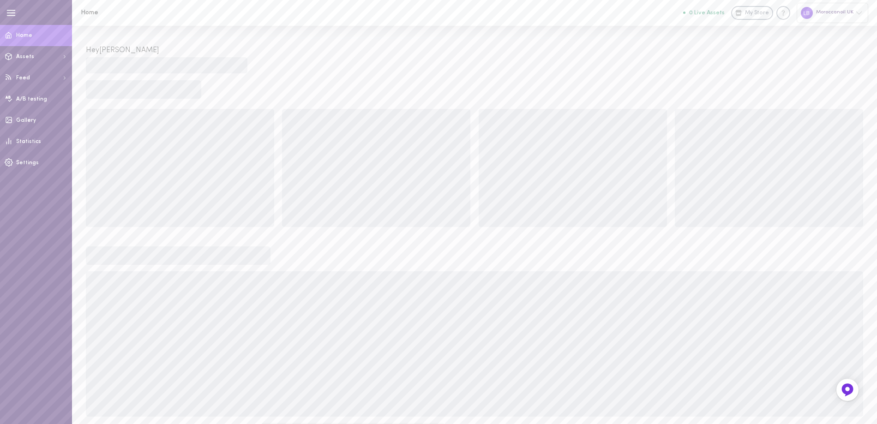 Image resolution: width=877 pixels, height=424 pixels. What do you see at coordinates (27, 163) in the screenshot?
I see `span: Settings` at bounding box center [27, 163].